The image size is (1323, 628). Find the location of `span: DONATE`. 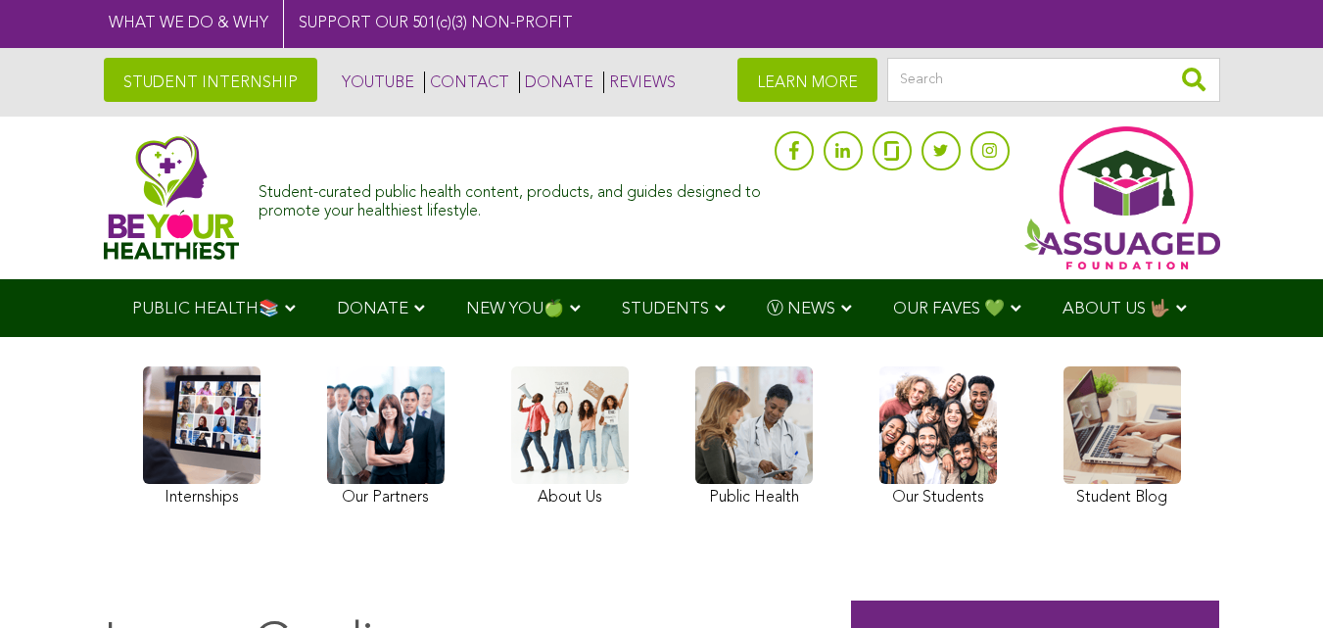

span: DONATE is located at coordinates (372, 308).